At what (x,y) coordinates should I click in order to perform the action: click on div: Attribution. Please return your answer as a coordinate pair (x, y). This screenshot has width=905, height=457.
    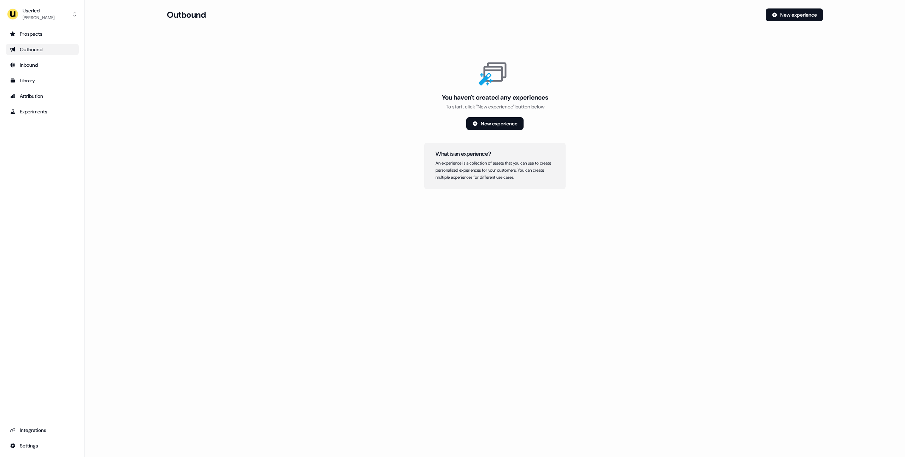
    Looking at the image, I should click on (42, 96).